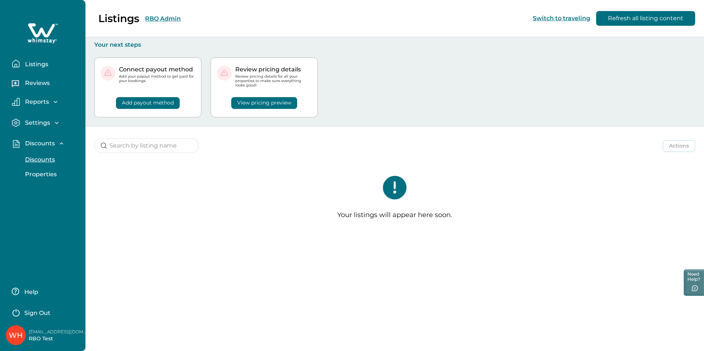 This screenshot has height=351, width=704. Describe the element at coordinates (395, 216) in the screenshot. I see `p: Your listings will appear here soon.` at that location.